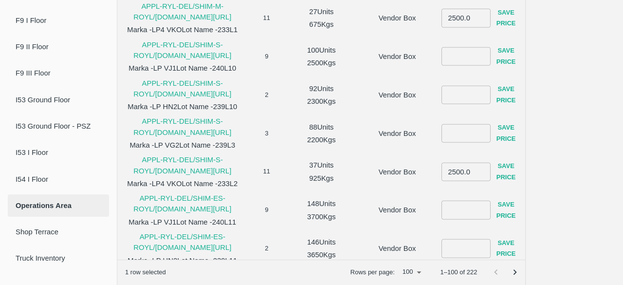  Describe the element at coordinates (515, 272) in the screenshot. I see `button: Go to next page` at that location.